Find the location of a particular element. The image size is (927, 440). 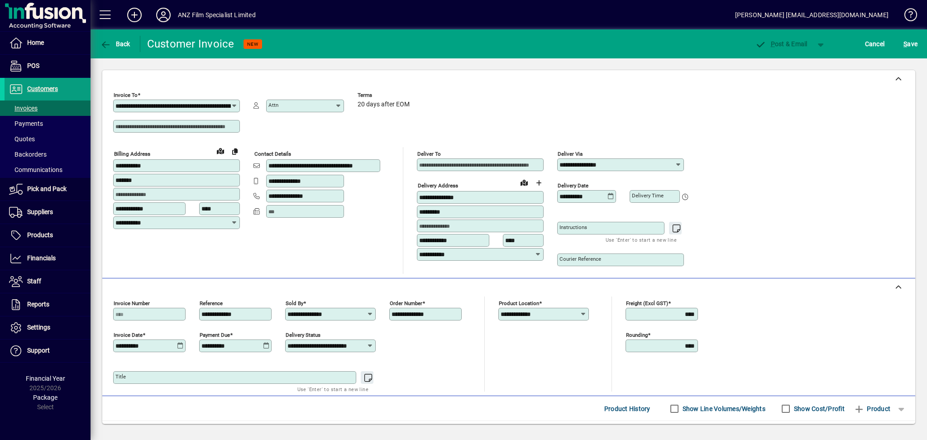

span: ost & Email is located at coordinates (781, 44).